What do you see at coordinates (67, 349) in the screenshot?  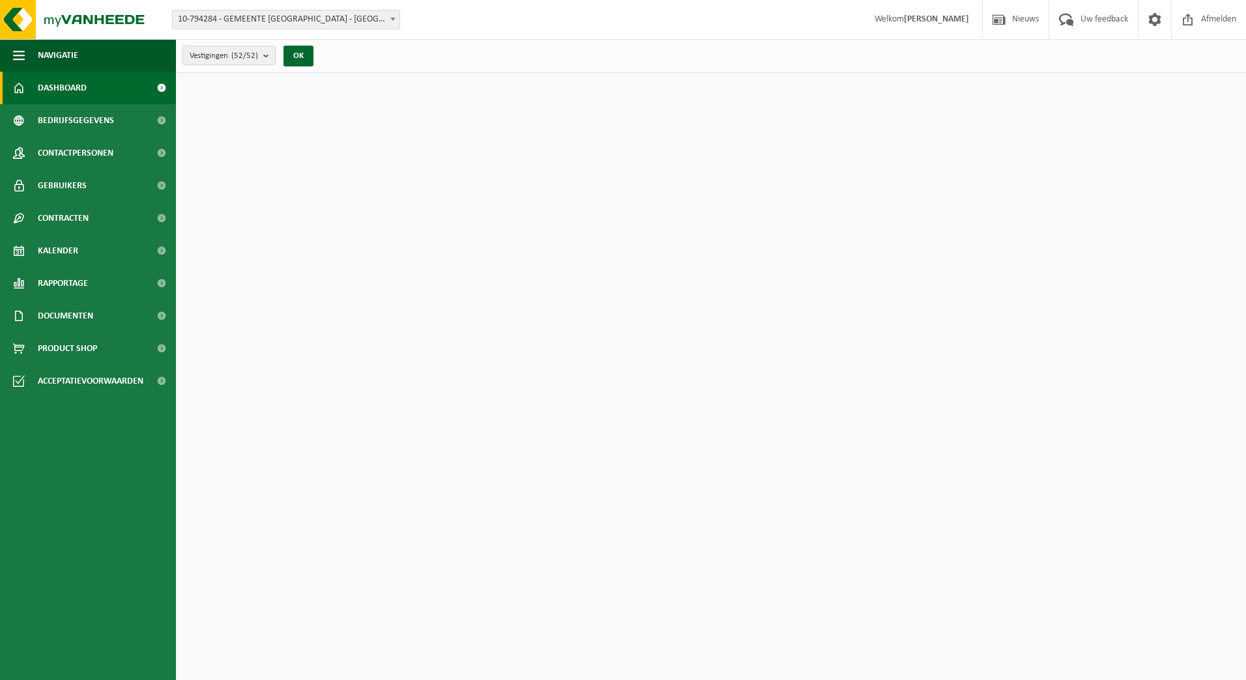 I see `span: Product Shop` at bounding box center [67, 349].